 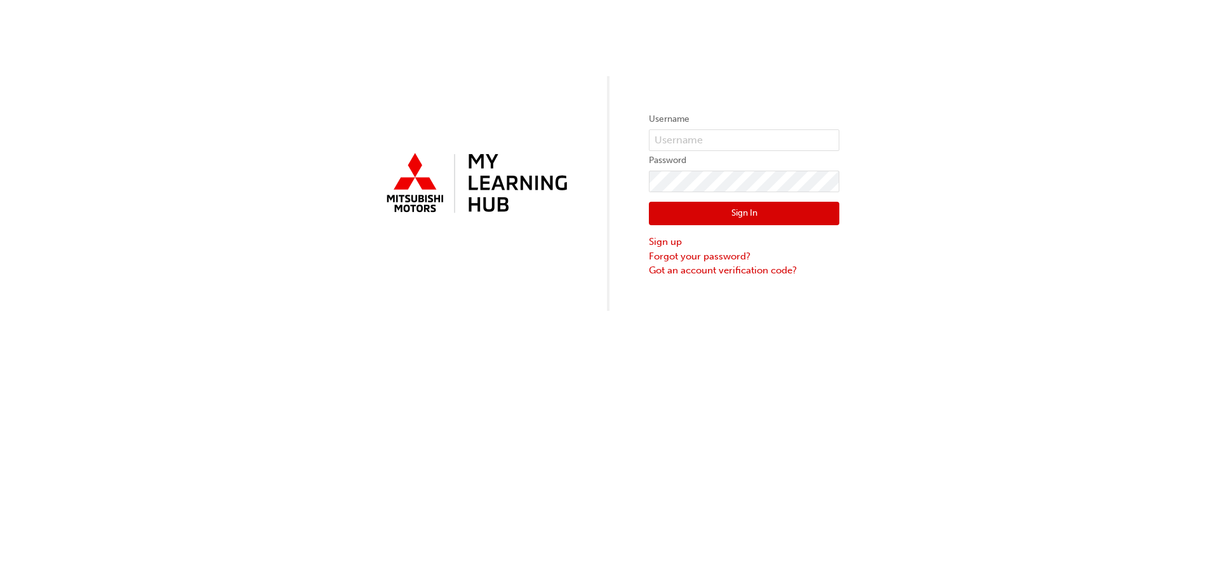 What do you see at coordinates (744, 140) in the screenshot?
I see `input: Username` at bounding box center [744, 140].